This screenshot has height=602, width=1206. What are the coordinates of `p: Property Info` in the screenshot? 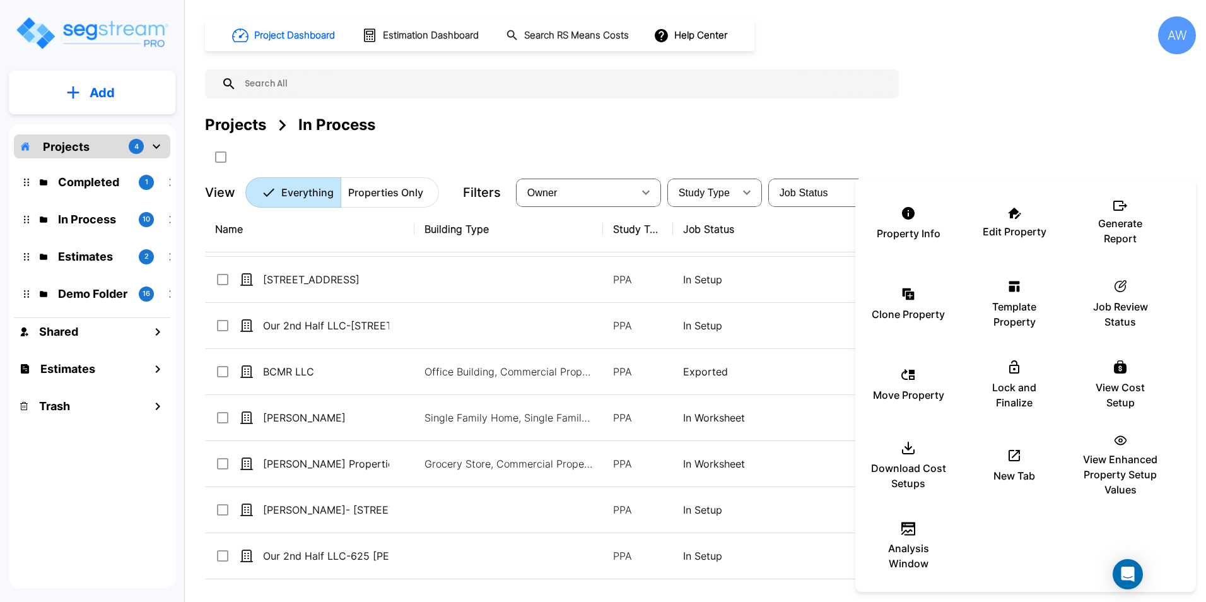 It's located at (908, 233).